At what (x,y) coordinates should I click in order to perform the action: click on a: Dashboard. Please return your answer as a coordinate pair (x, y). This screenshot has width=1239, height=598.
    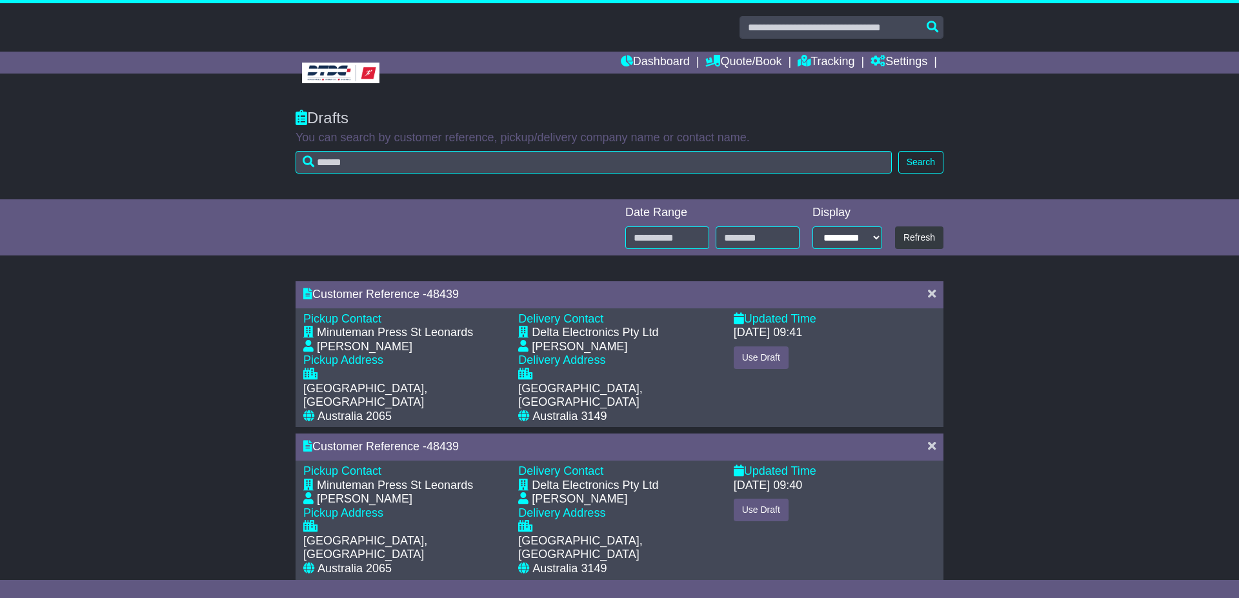
    Looking at the image, I should click on (655, 63).